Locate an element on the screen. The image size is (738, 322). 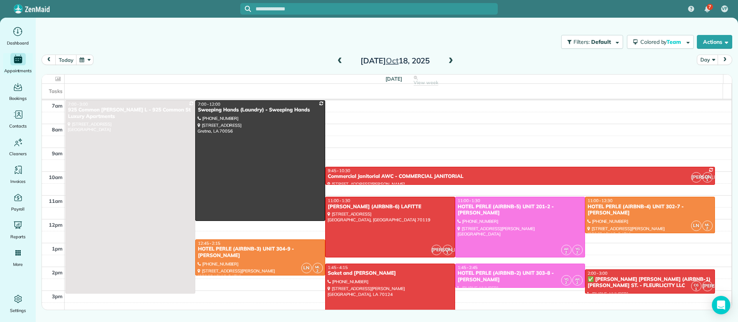
span: 1:45 - 2:45 is located at coordinates (468, 268).